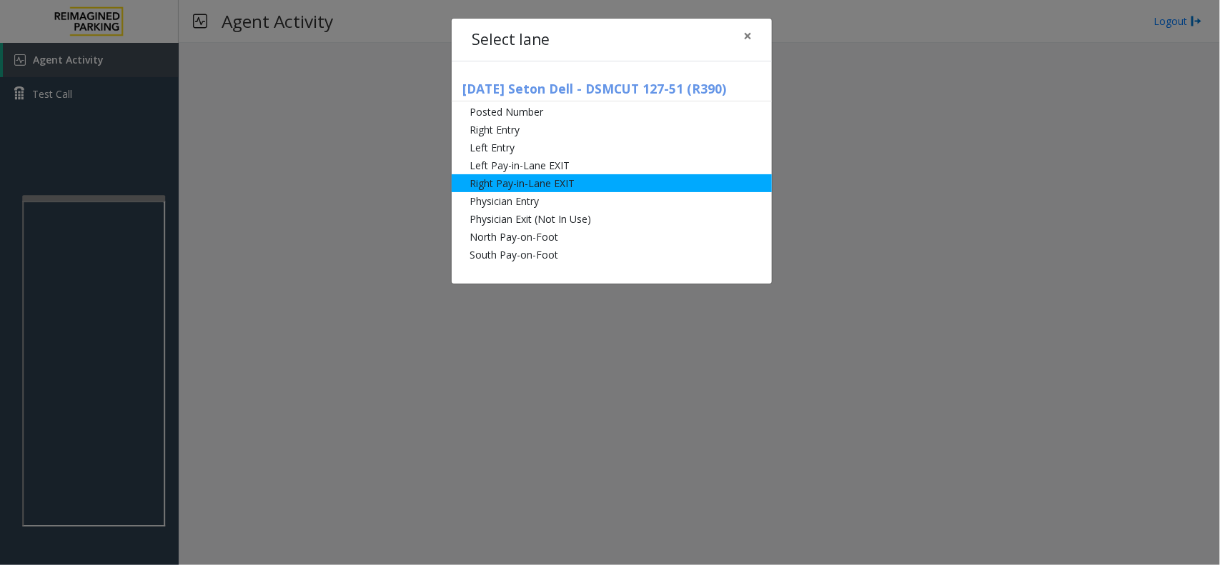  I want to click on li: Left Entry, so click(612, 147).